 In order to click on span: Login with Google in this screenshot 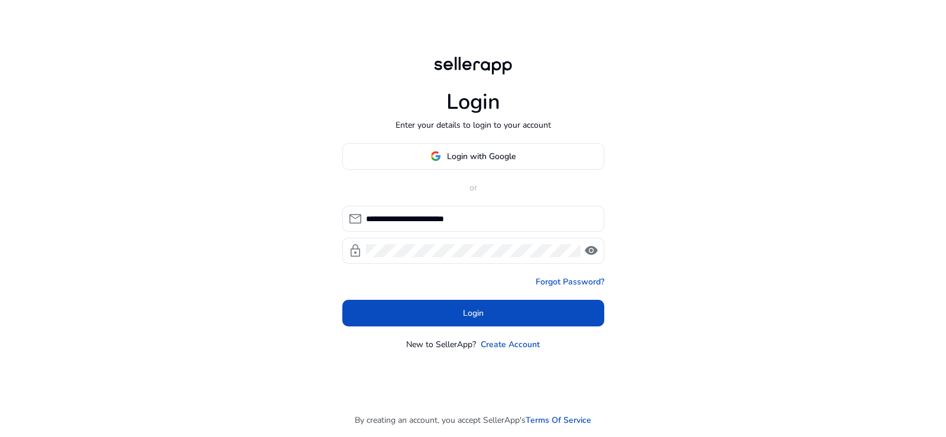, I will do `click(481, 156)`.